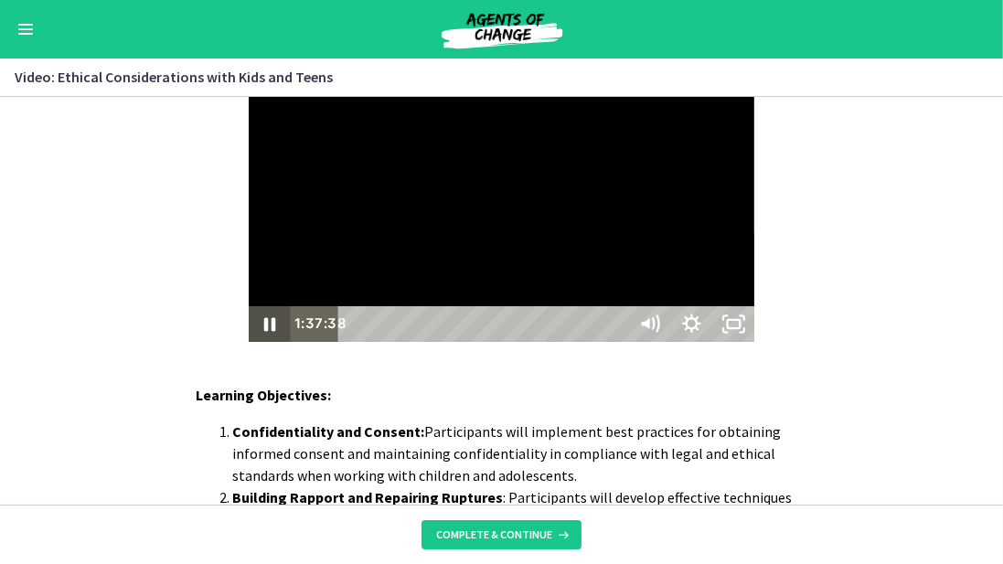 The width and height of the screenshot is (1003, 564). I want to click on span: Learning Objectives:, so click(264, 395).